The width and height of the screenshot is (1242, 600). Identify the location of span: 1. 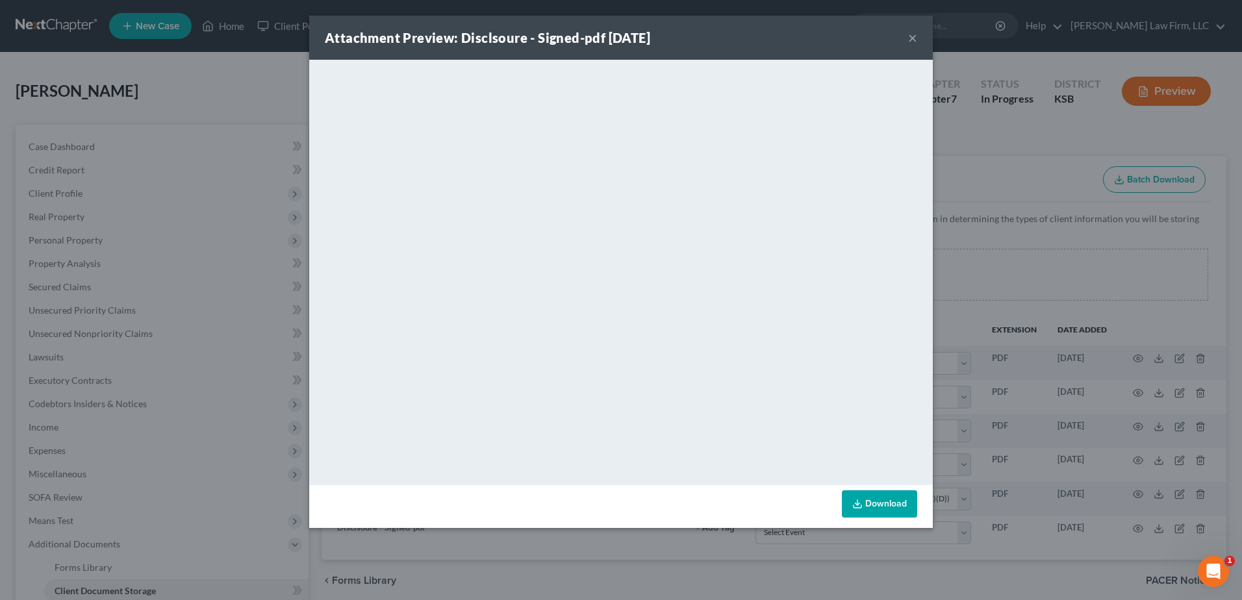
(1230, 561).